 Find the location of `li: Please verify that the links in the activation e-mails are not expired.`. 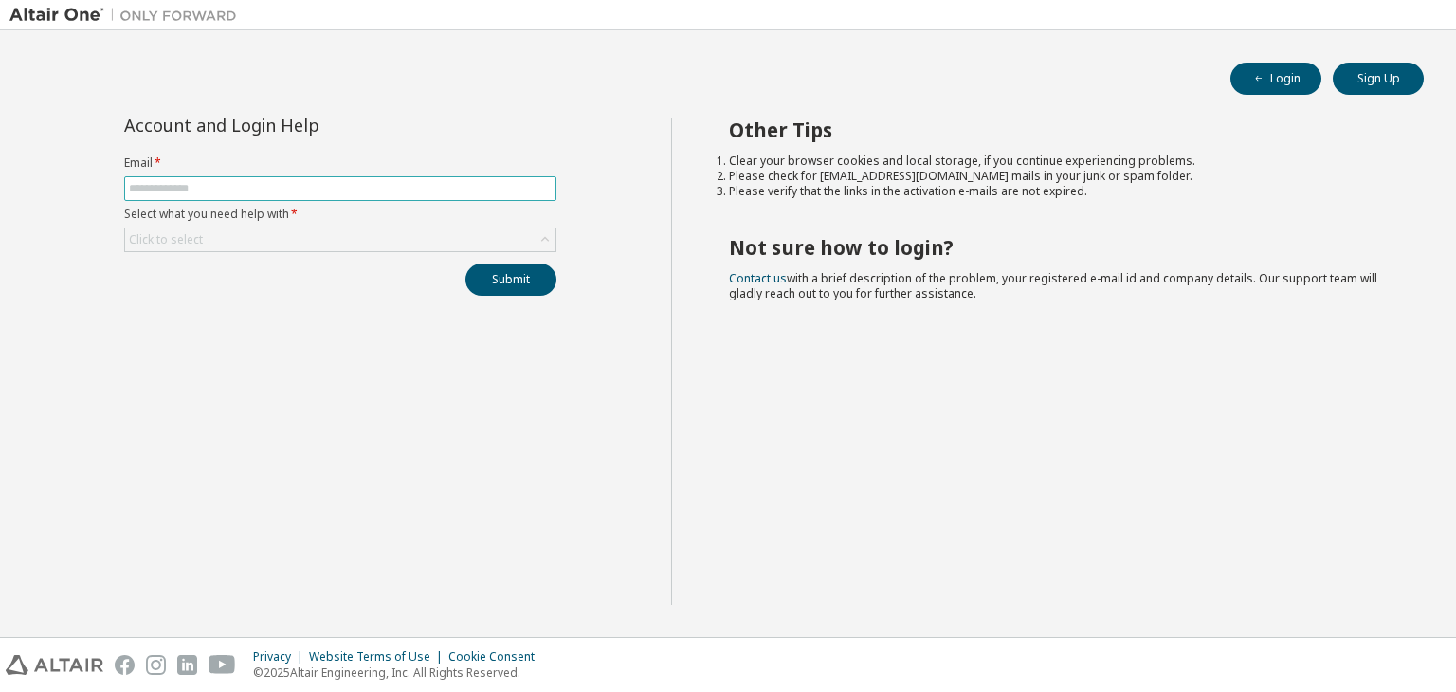

li: Please verify that the links in the activation e-mails are not expired. is located at coordinates (1060, 192).